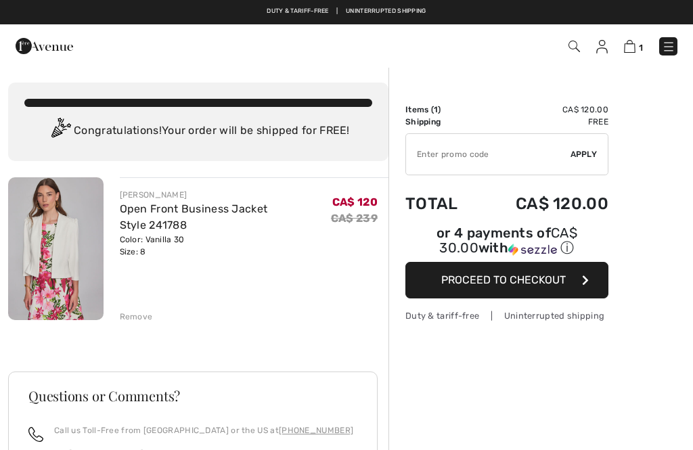 Image resolution: width=693 pixels, height=450 pixels. Describe the element at coordinates (668, 47) in the screenshot. I see `img: Menu` at that location.